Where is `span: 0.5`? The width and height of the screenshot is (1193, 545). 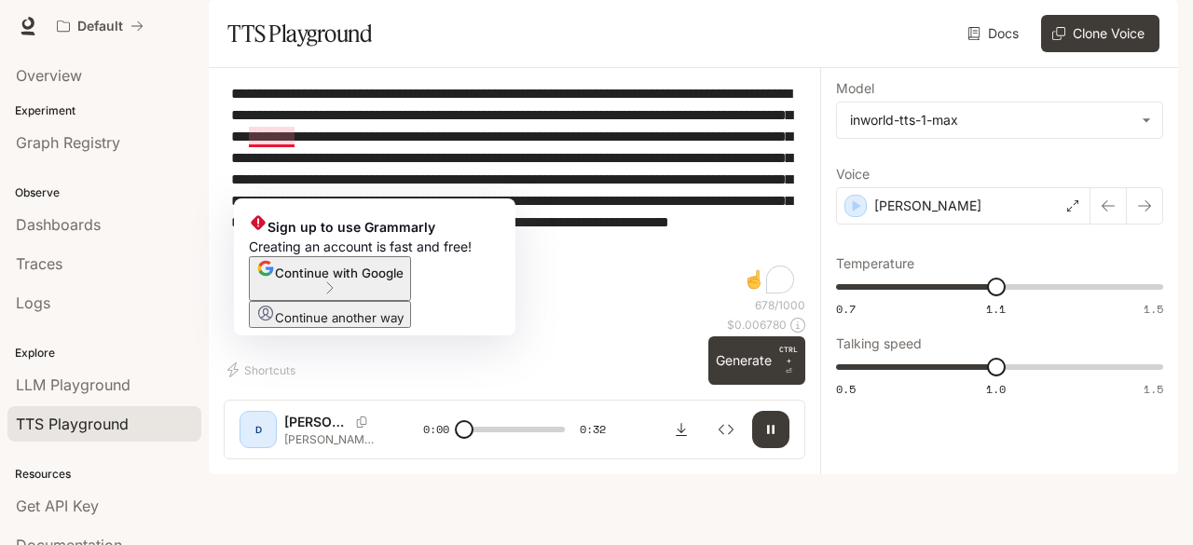
span: 0.5 is located at coordinates (846, 389).